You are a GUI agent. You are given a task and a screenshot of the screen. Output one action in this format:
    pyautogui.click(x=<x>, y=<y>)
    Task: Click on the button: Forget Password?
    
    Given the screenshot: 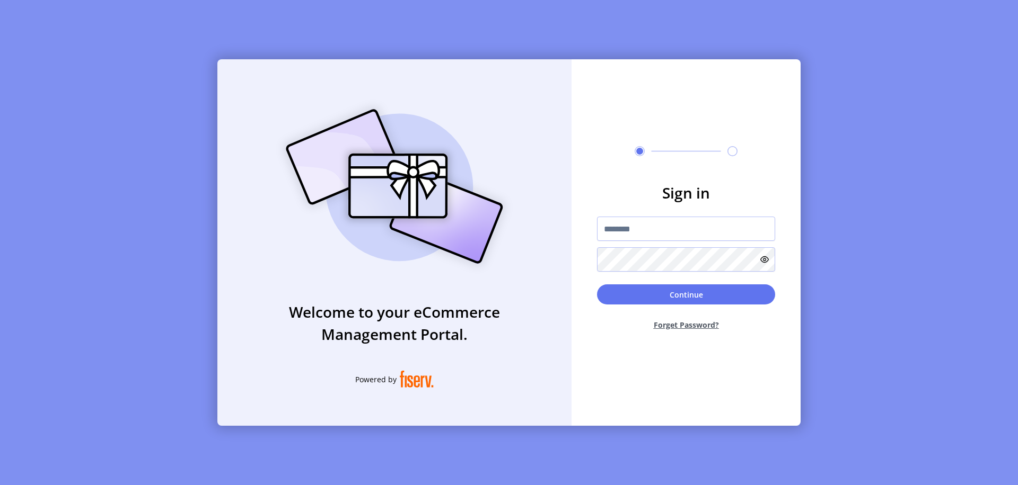 What is the action you would take?
    pyautogui.click(x=686, y=325)
    